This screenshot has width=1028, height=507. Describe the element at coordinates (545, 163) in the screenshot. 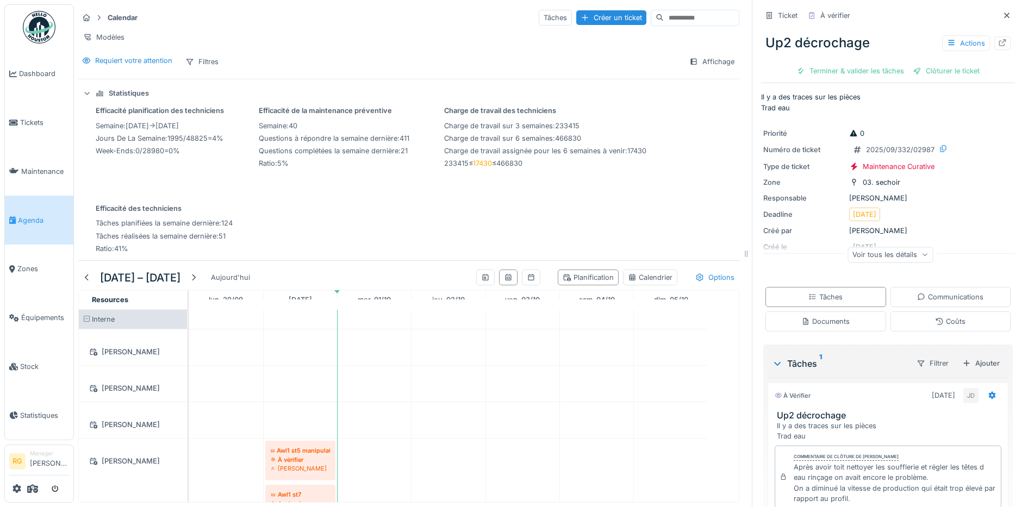

I see `div: 233415 ≤ ≤ 466830` at that location.